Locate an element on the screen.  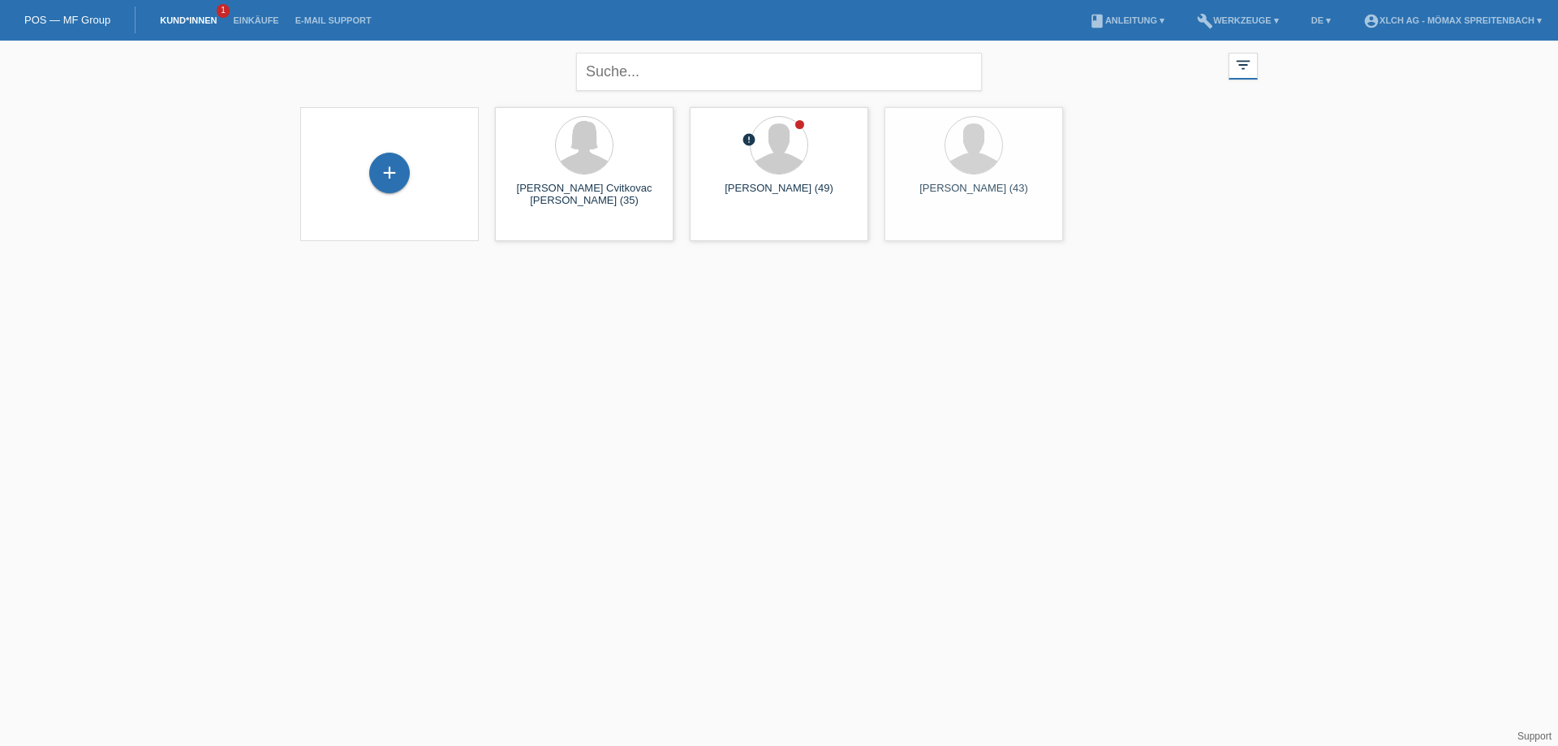
a: Kund*innen is located at coordinates (188, 20).